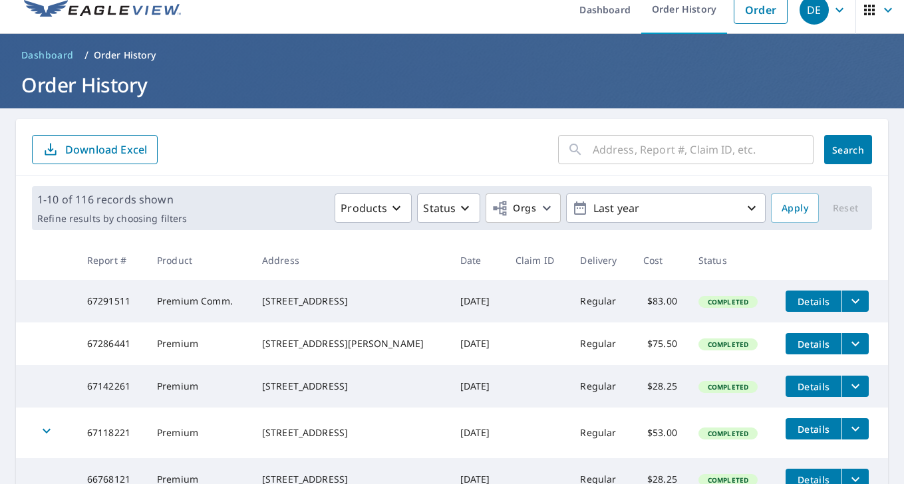 This screenshot has width=904, height=484. What do you see at coordinates (848, 150) in the screenshot?
I see `button: Search` at bounding box center [848, 150].